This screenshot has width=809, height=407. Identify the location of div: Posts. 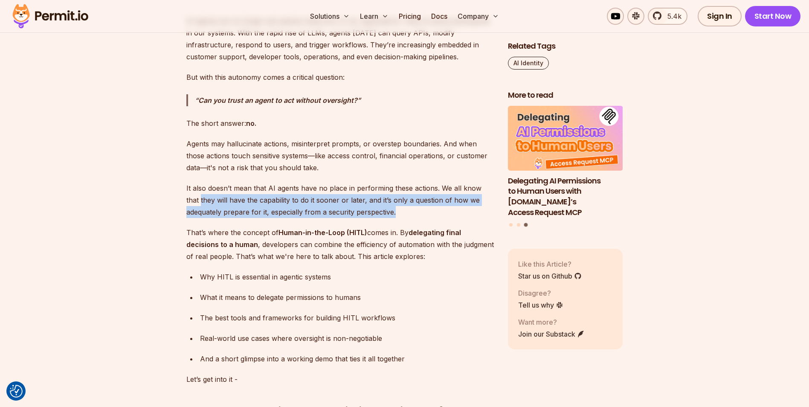
(566, 167).